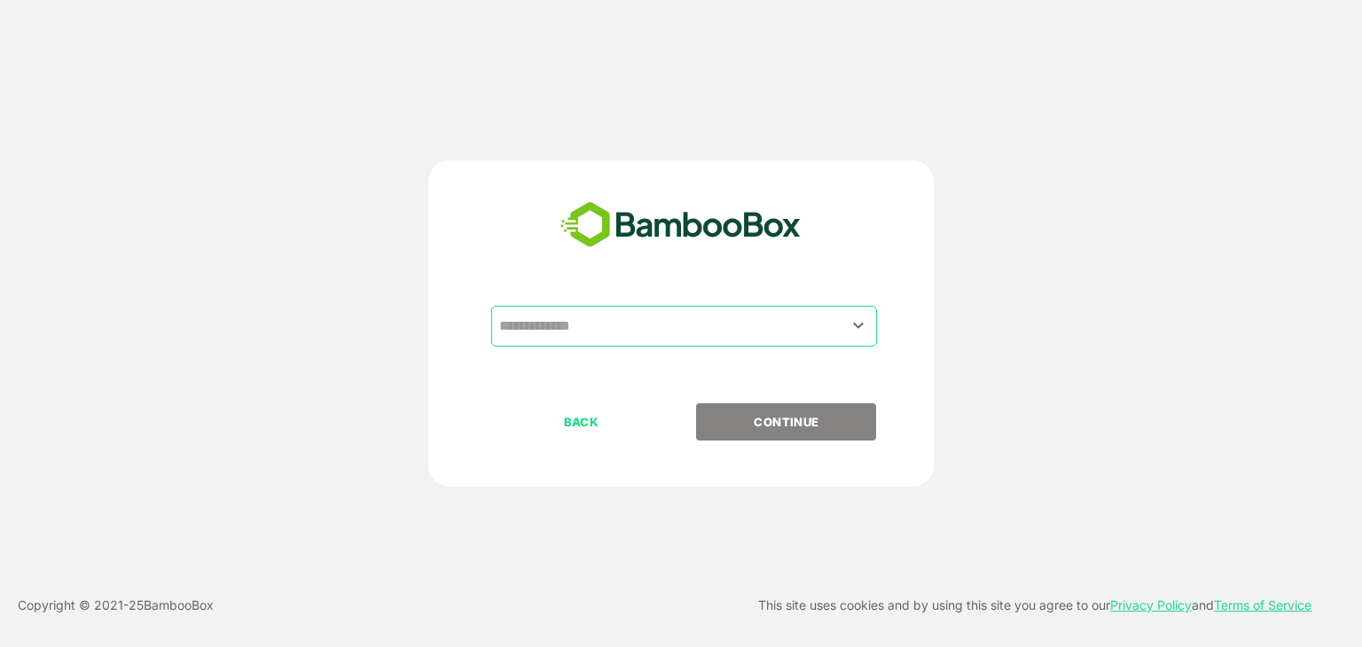 The image size is (1362, 647). I want to click on button: BACK, so click(581, 422).